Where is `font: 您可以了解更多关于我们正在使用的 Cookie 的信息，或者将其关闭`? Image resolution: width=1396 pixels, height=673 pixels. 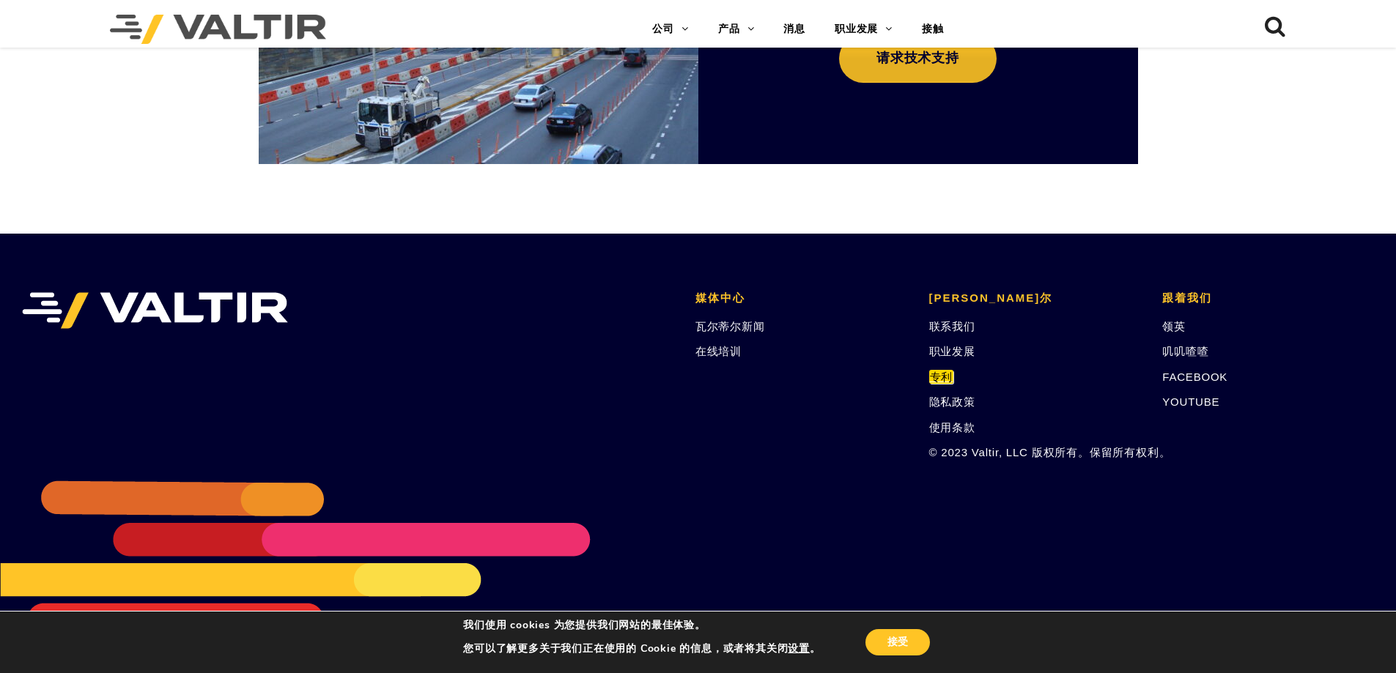
font: 您可以了解更多关于我们正在使用的 Cookie 的信息，或者将其关闭 is located at coordinates (625, 649).